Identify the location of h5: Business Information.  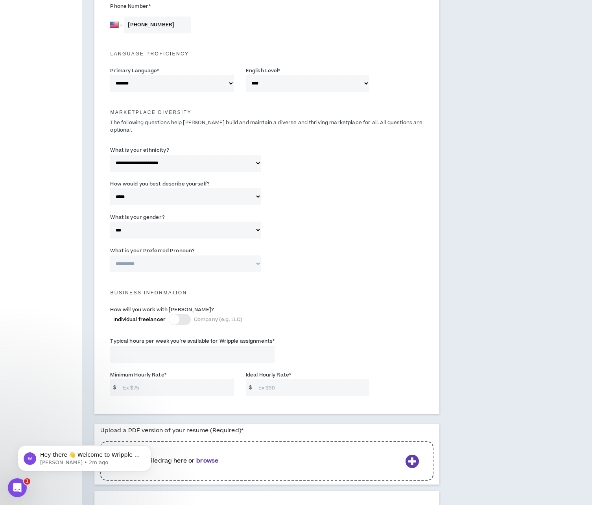
(266, 293).